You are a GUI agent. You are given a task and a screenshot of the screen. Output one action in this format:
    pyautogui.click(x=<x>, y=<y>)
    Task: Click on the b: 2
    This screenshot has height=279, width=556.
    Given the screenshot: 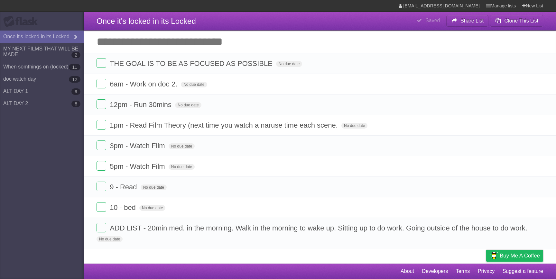 What is the action you would take?
    pyautogui.click(x=76, y=55)
    